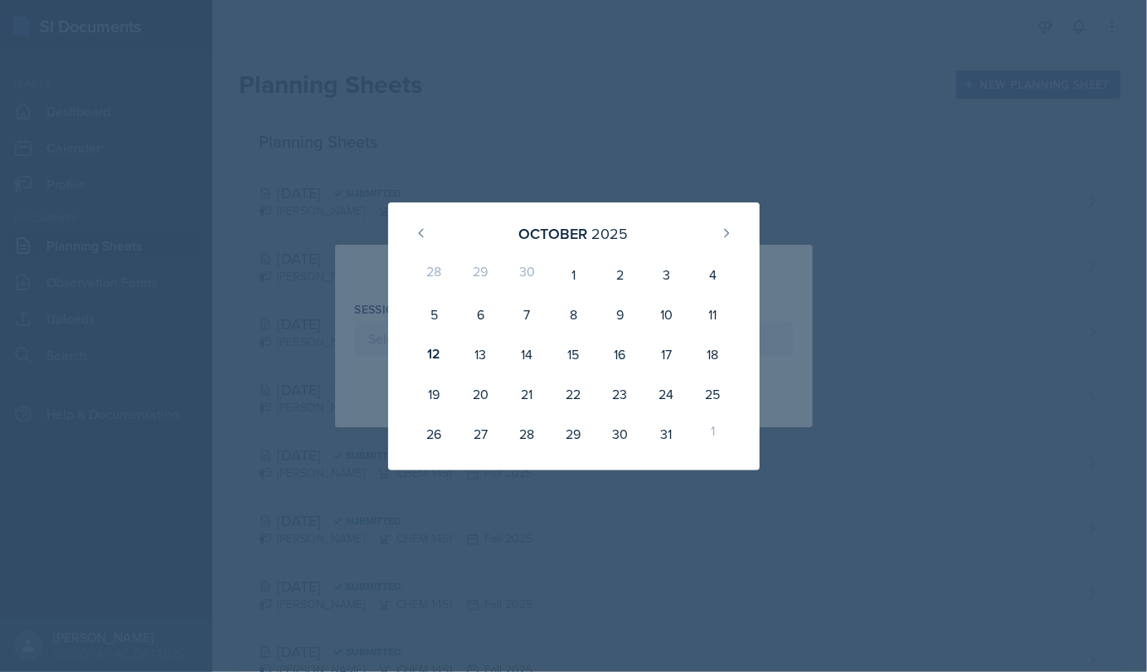 This screenshot has height=672, width=1147. I want to click on div: 10, so click(666, 314).